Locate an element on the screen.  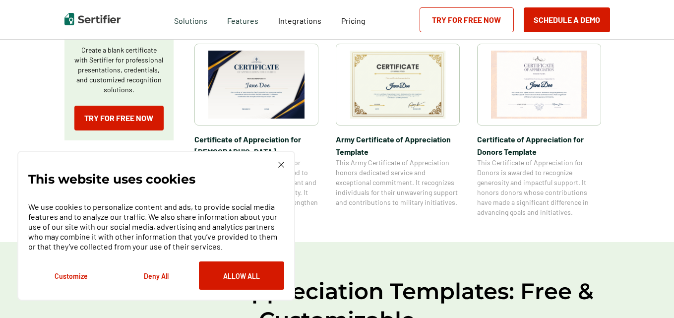
img: Certificate of Appreciation for Church​ is located at coordinates (256, 84).